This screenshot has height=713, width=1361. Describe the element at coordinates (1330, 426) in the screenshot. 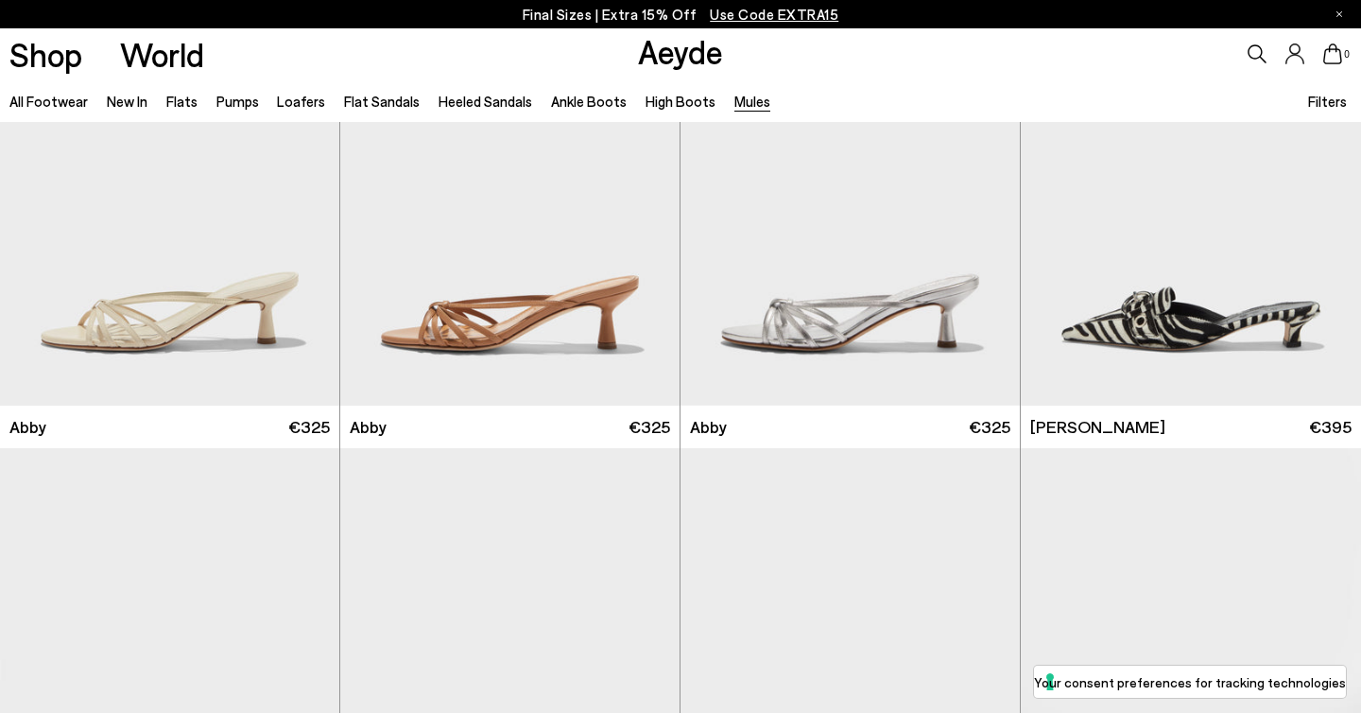

I see `span: €395` at that location.